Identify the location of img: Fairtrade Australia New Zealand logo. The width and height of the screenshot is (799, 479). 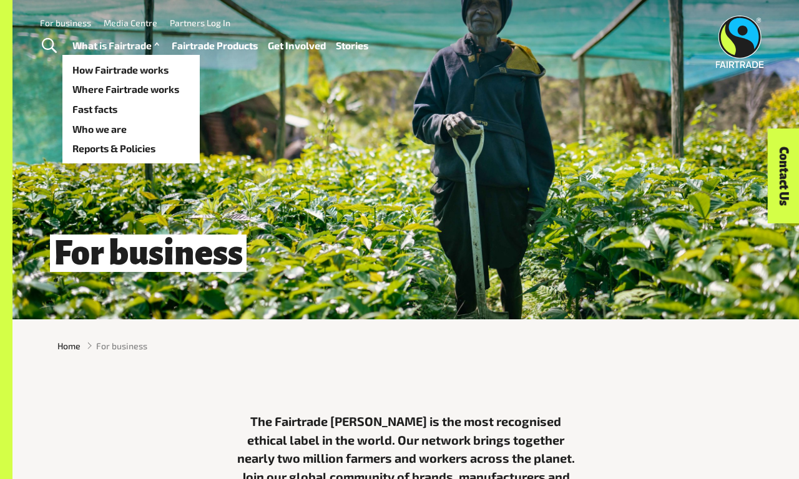
(740, 42).